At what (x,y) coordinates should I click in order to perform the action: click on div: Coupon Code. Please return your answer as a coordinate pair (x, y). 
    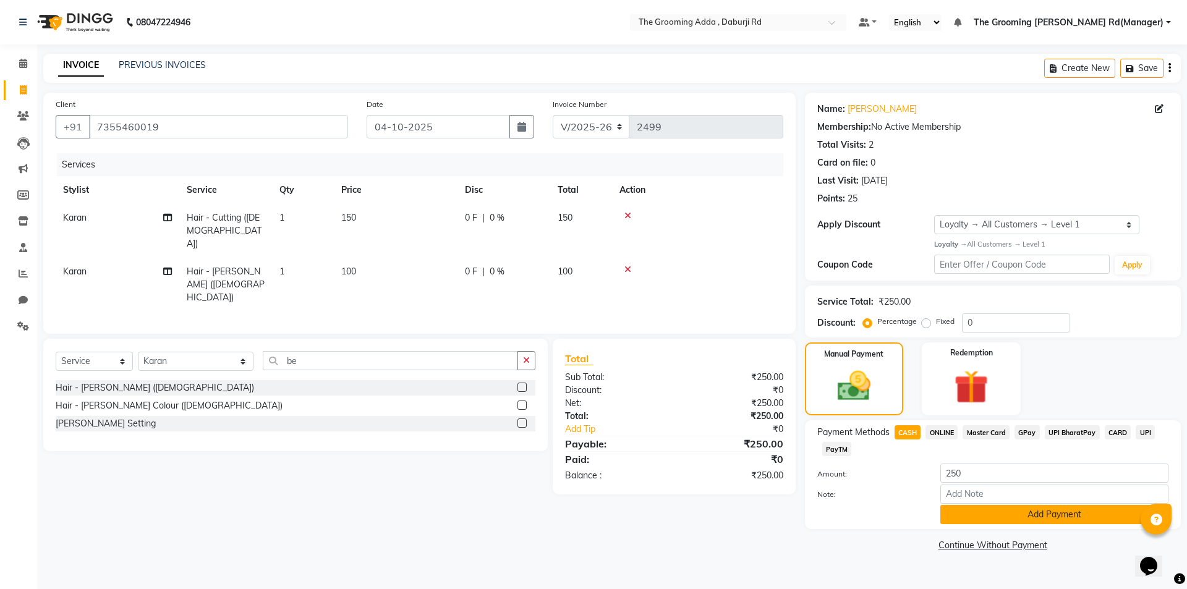
    Looking at the image, I should click on (875, 265).